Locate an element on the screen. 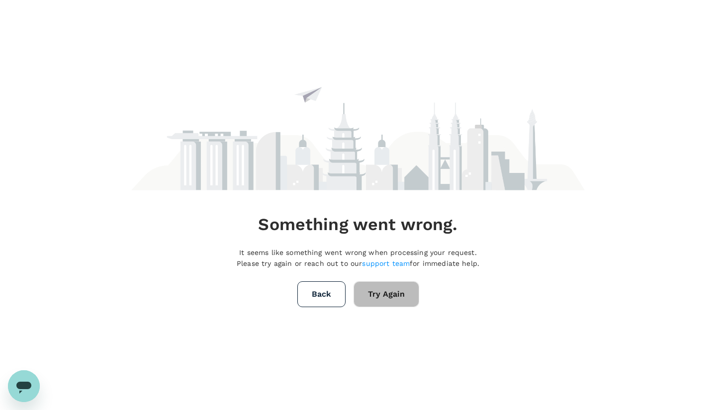 The height and width of the screenshot is (410, 716). img: maintenance is located at coordinates (358, 116).